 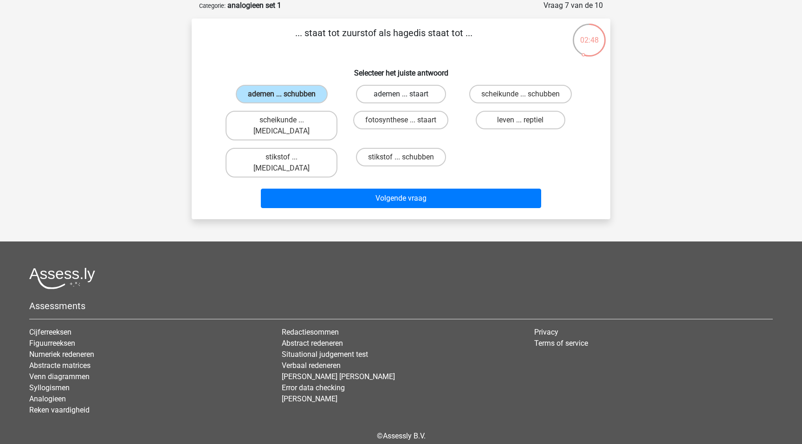 What do you see at coordinates (47, 399) in the screenshot?
I see `a: Analogieen` at bounding box center [47, 399].